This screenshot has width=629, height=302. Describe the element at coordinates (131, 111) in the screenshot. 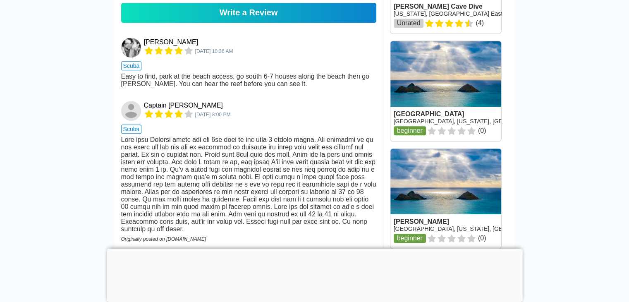

I see `img: Captain Colby` at that location.